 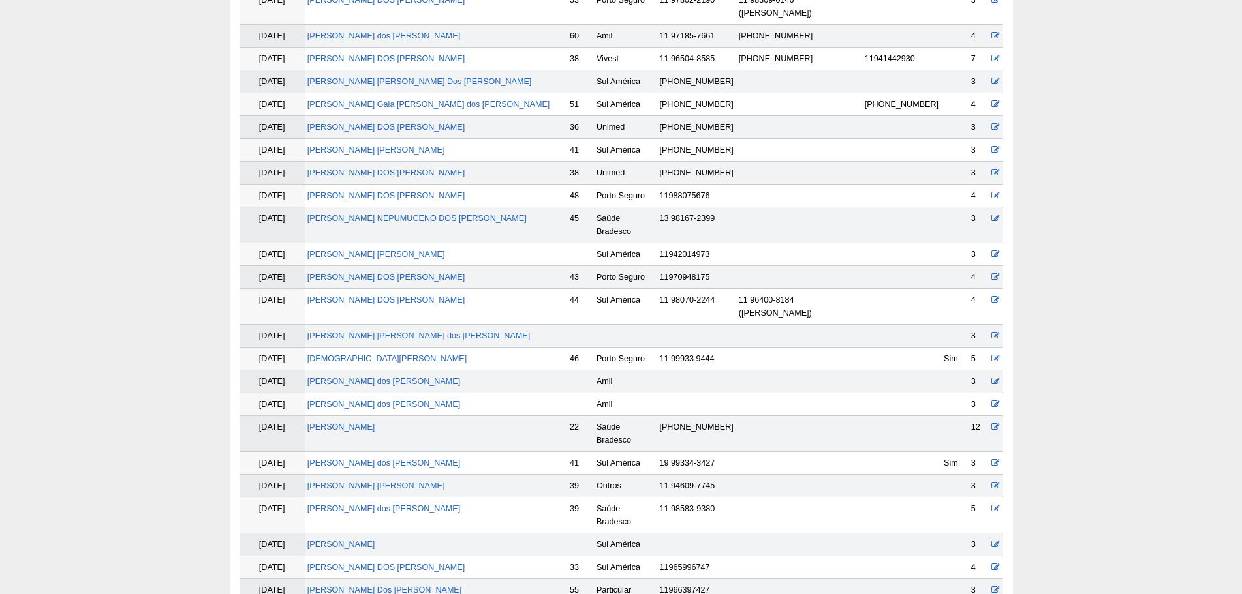 I want to click on td: 19 99334-3427, so click(x=695, y=463).